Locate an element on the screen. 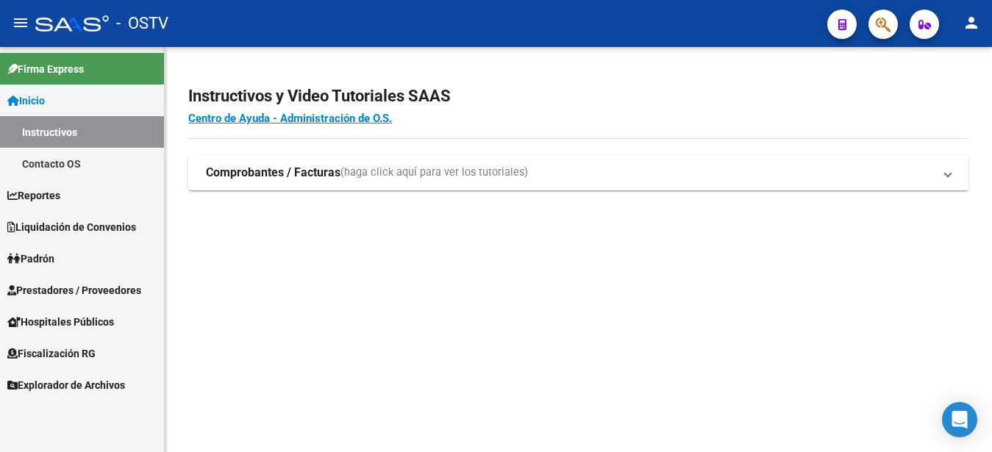 This screenshot has width=992, height=452. mat-icon: person is located at coordinates (971, 23).